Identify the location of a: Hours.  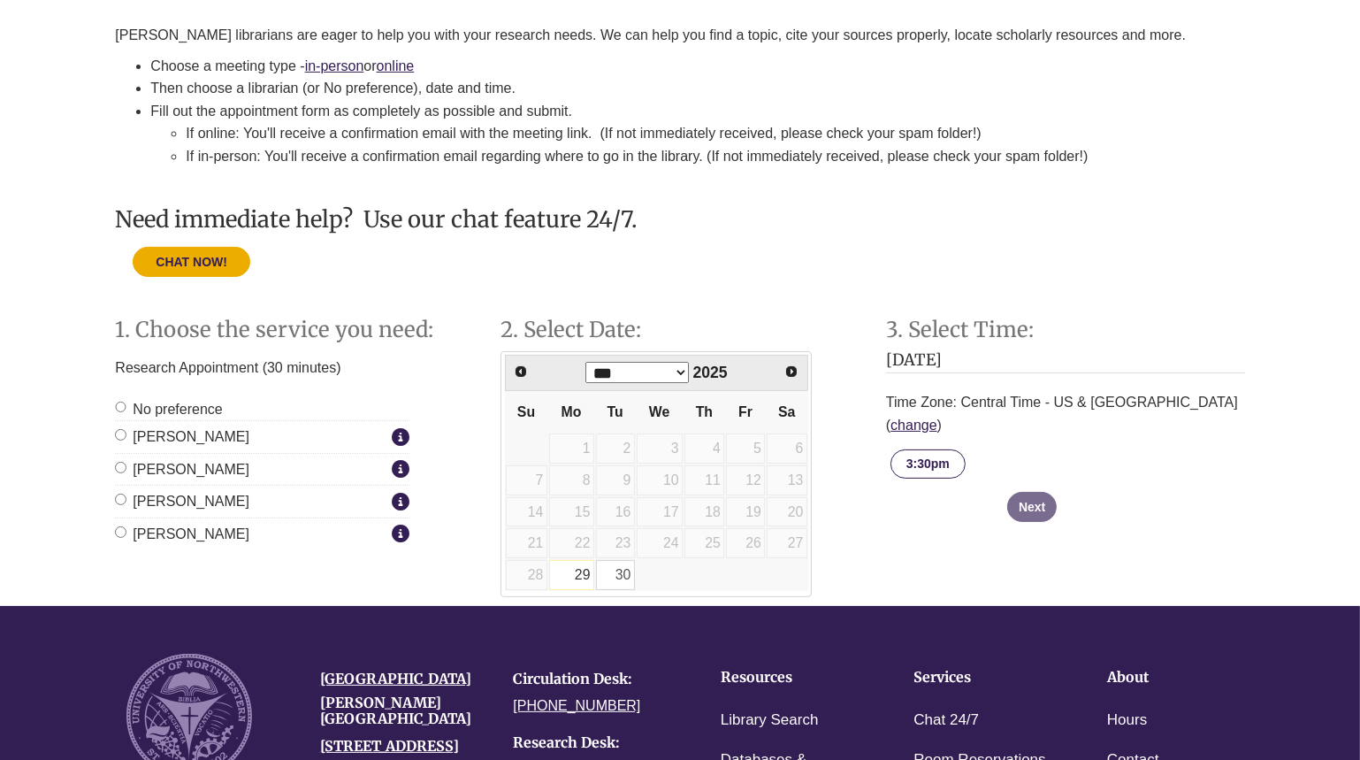
(1127, 720).